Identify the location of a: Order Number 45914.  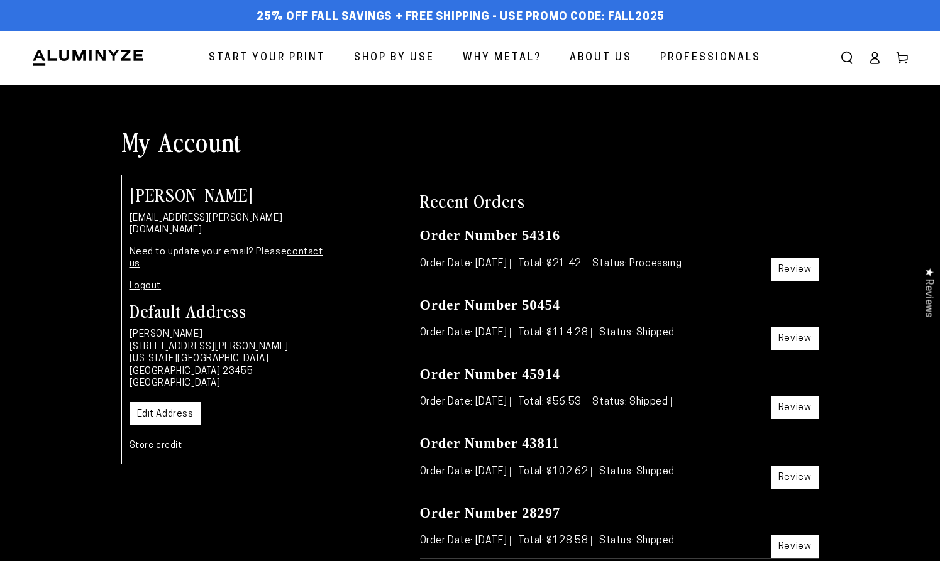
(490, 374).